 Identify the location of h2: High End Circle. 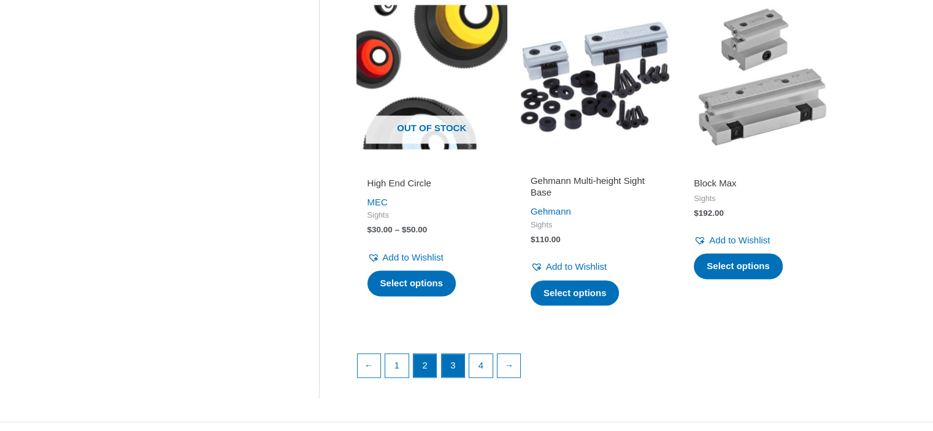
(432, 183).